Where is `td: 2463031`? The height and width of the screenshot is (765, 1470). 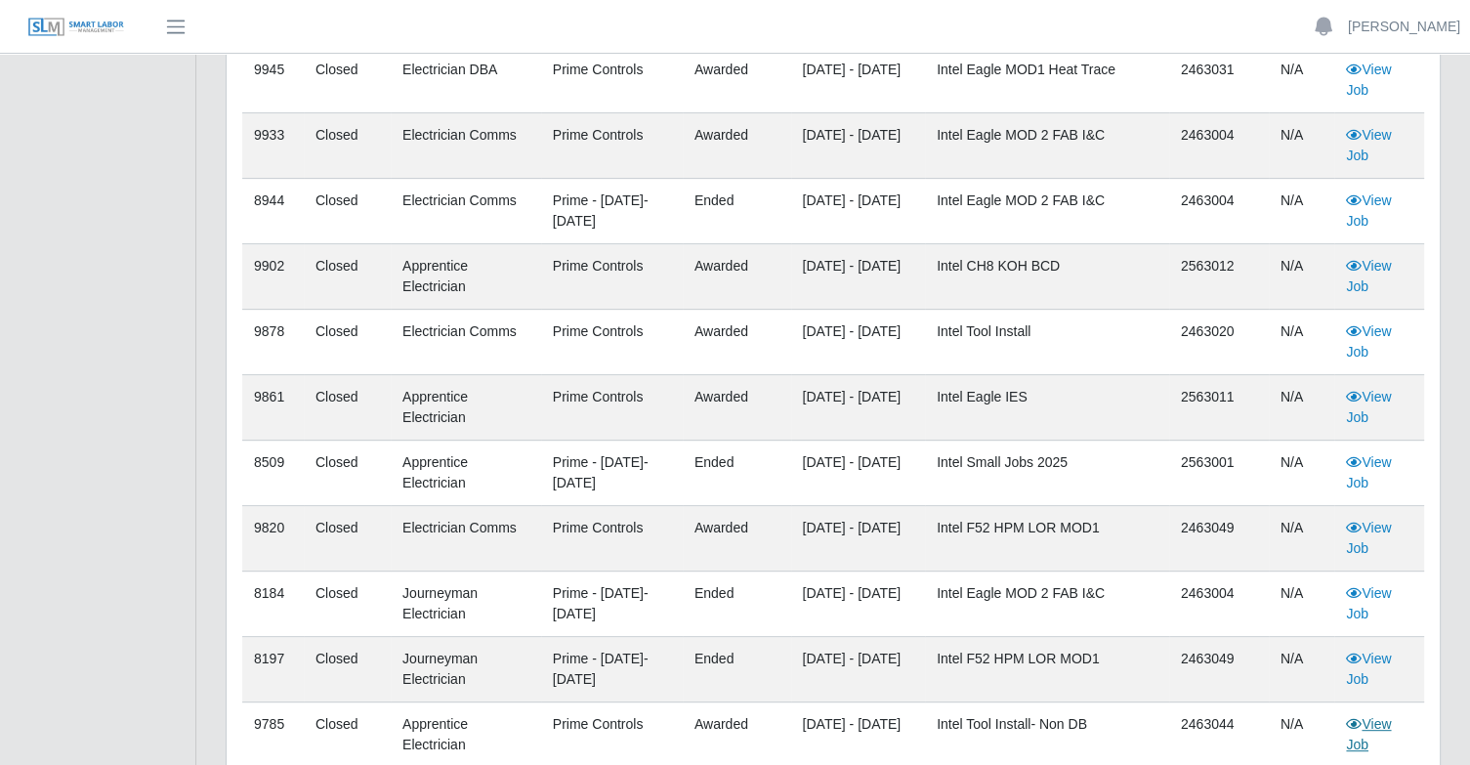
td: 2463031 is located at coordinates (1219, 80).